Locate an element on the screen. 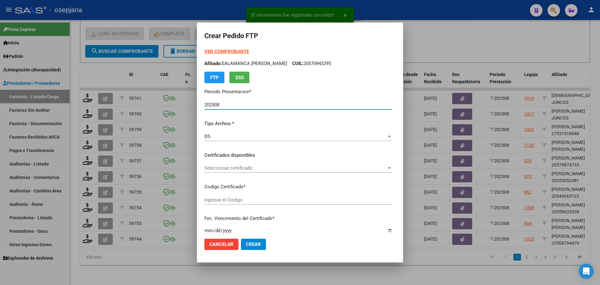 The width and height of the screenshot is (600, 285). span: Seleccionar certificado is located at coordinates (295, 168).